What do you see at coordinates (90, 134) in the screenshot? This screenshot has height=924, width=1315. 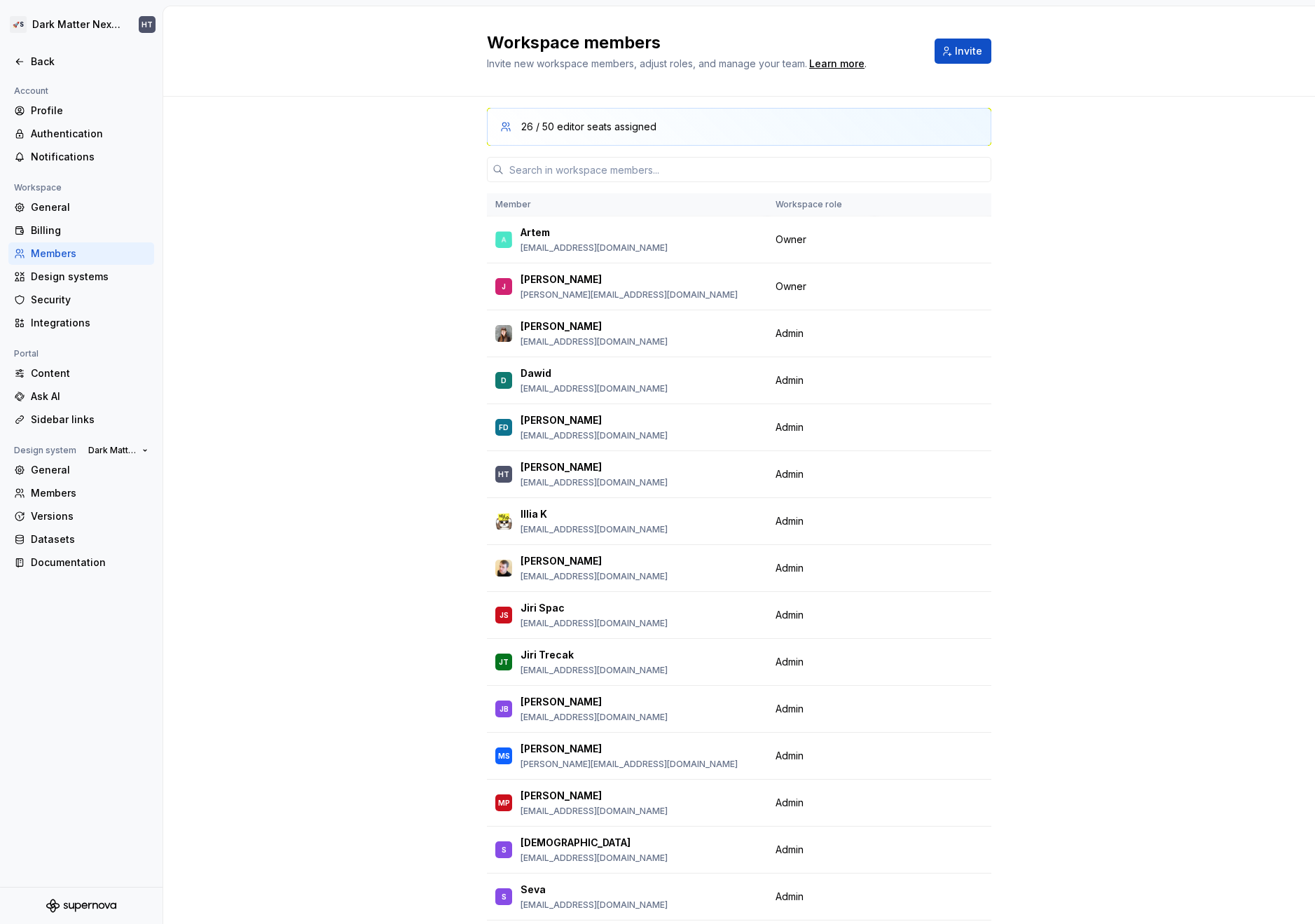 I see `div: Authentication` at bounding box center [90, 134].